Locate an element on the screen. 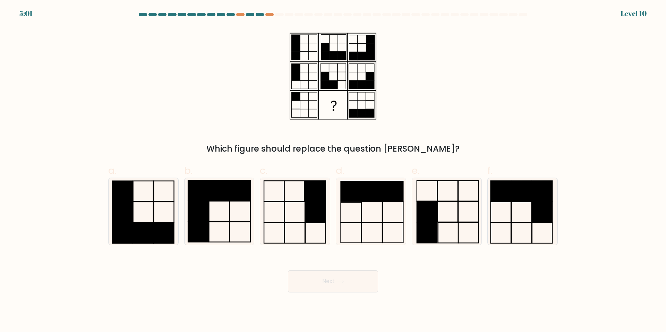 Image resolution: width=666 pixels, height=332 pixels. span: e. is located at coordinates (415, 170).